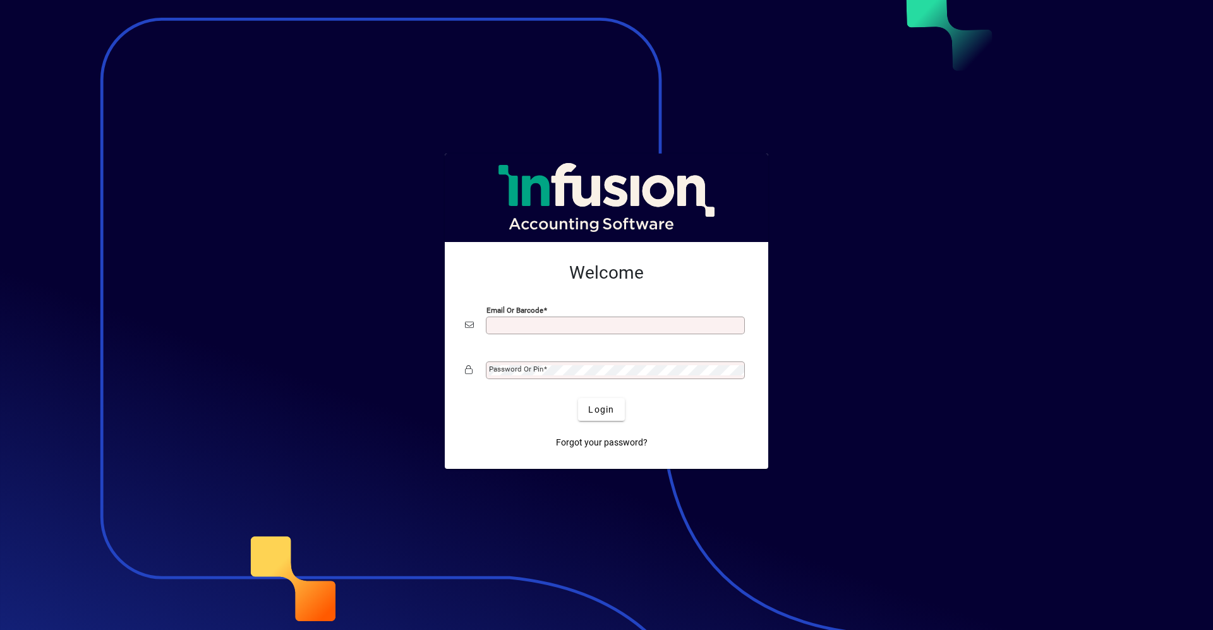 The width and height of the screenshot is (1213, 630). What do you see at coordinates (602, 442) in the screenshot?
I see `span: Forgot your password?` at bounding box center [602, 442].